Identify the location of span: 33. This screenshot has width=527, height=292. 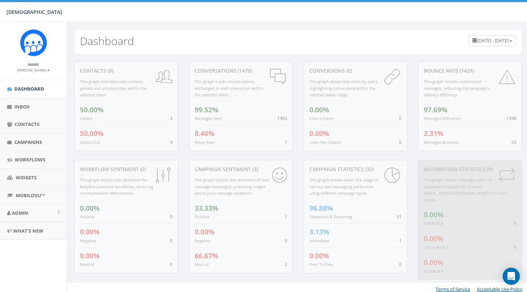
(514, 142).